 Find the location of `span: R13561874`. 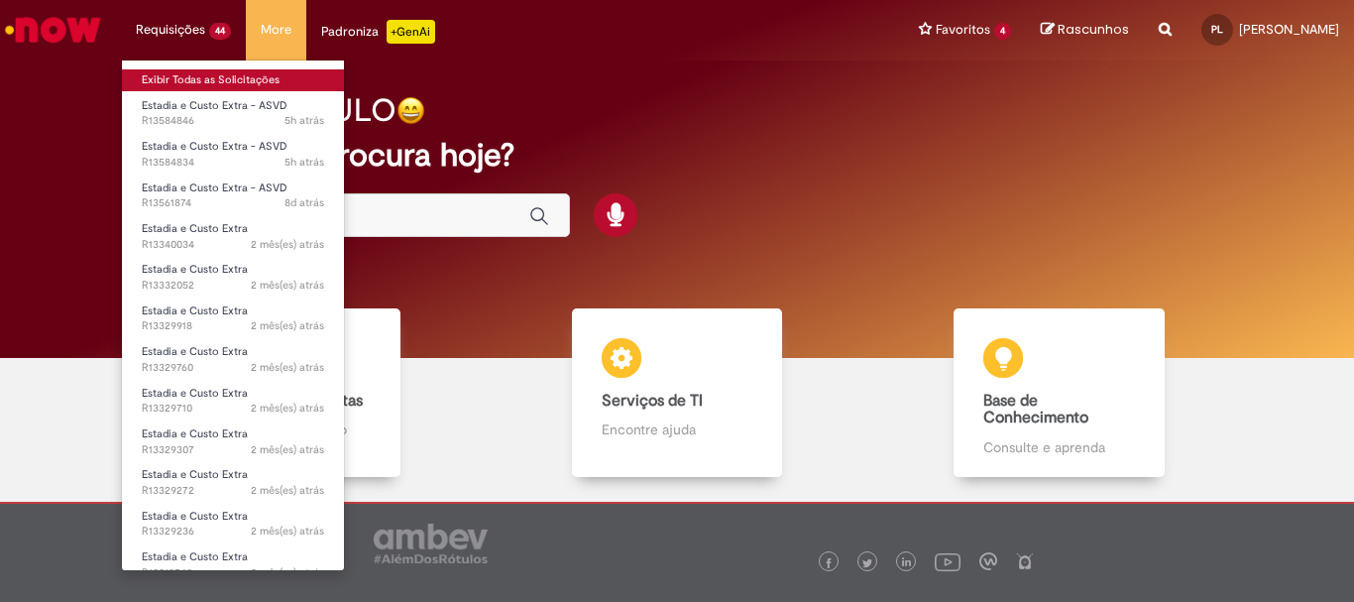

span: R13561874 is located at coordinates (233, 203).